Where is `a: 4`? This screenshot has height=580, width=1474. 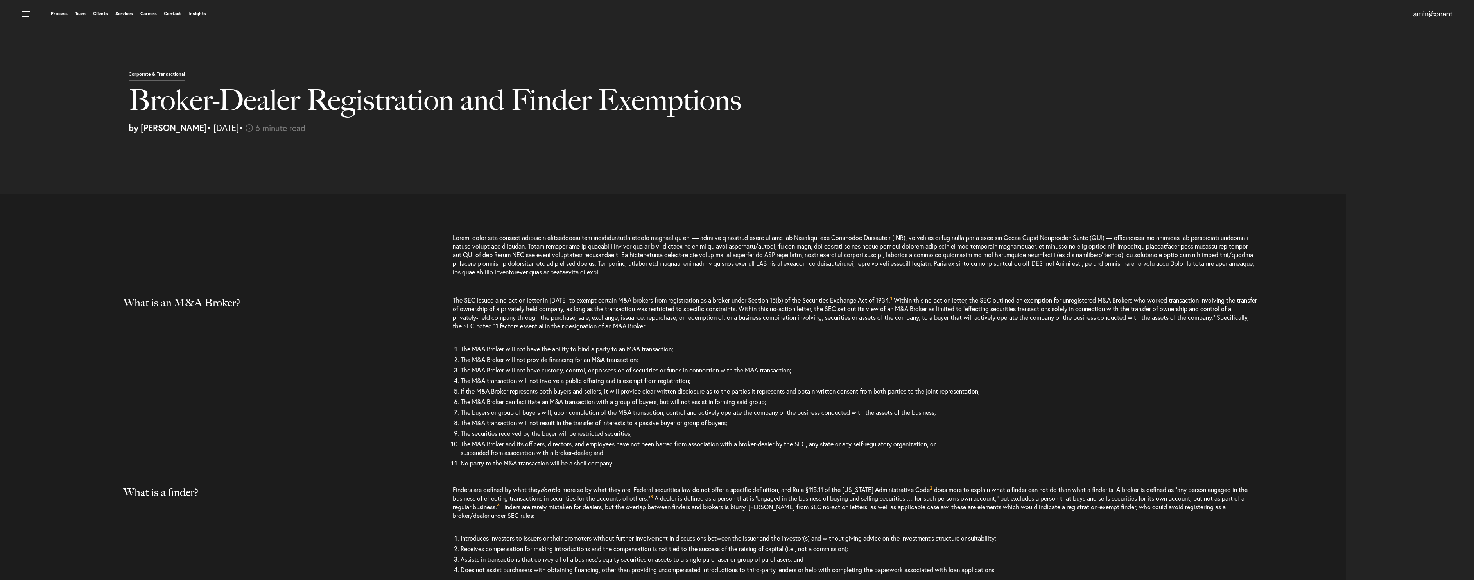
a: 4 is located at coordinates (498, 507).